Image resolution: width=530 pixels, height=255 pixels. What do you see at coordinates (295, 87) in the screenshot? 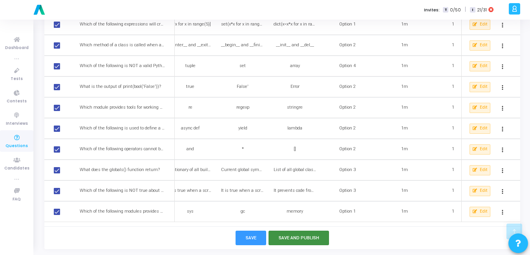
I see `div: Error` at bounding box center [295, 87].